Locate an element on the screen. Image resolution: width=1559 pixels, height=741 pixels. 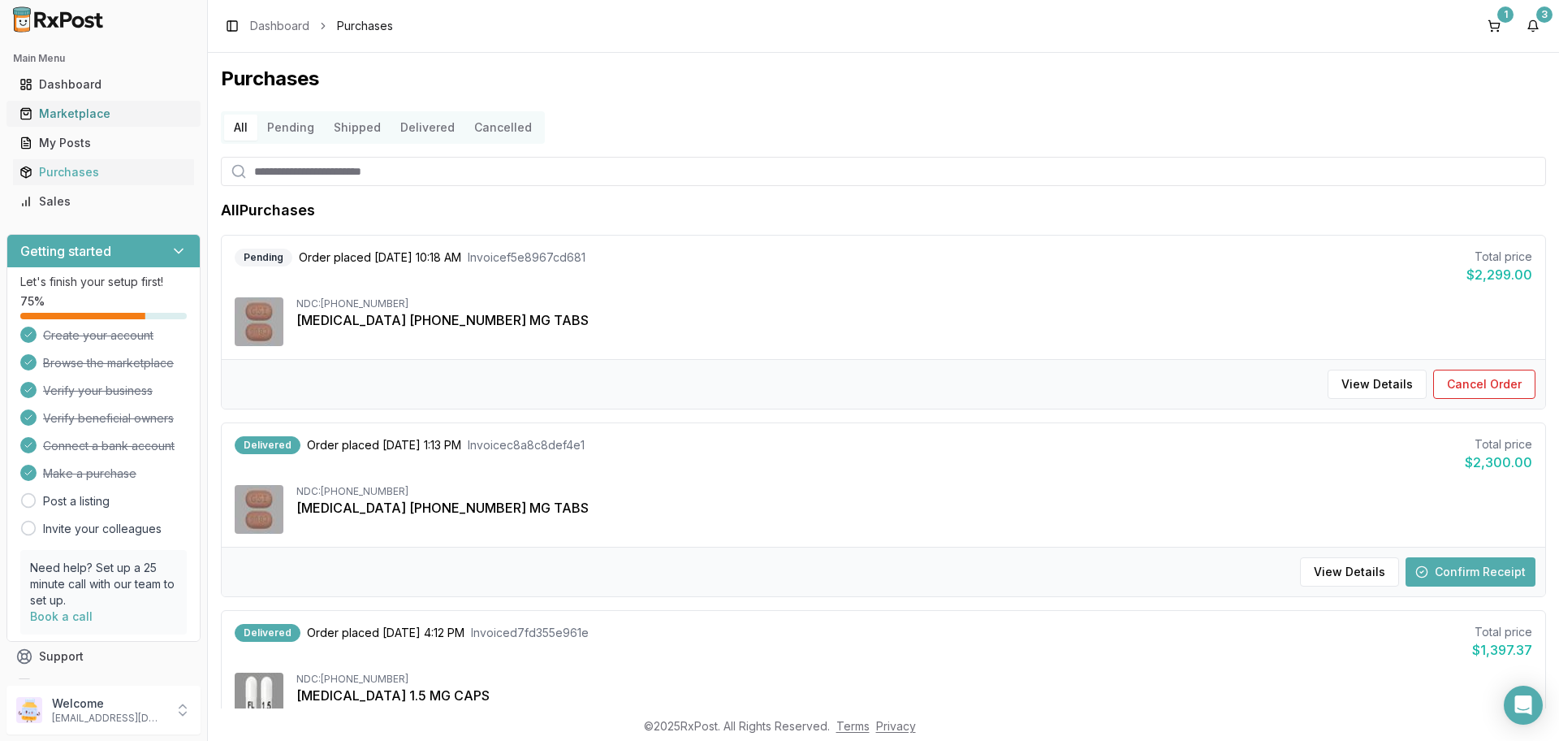
div: Purchases is located at coordinates (103, 172).